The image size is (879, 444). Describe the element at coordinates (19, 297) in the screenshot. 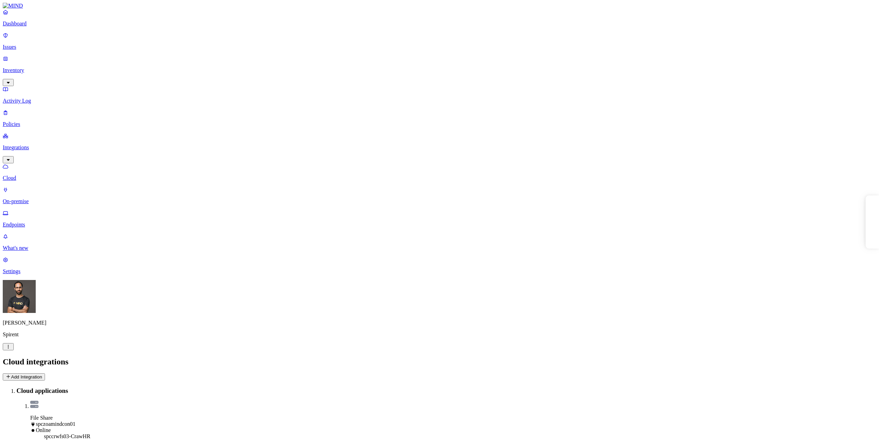

I see `img: Ohad Abarbanel` at that location.